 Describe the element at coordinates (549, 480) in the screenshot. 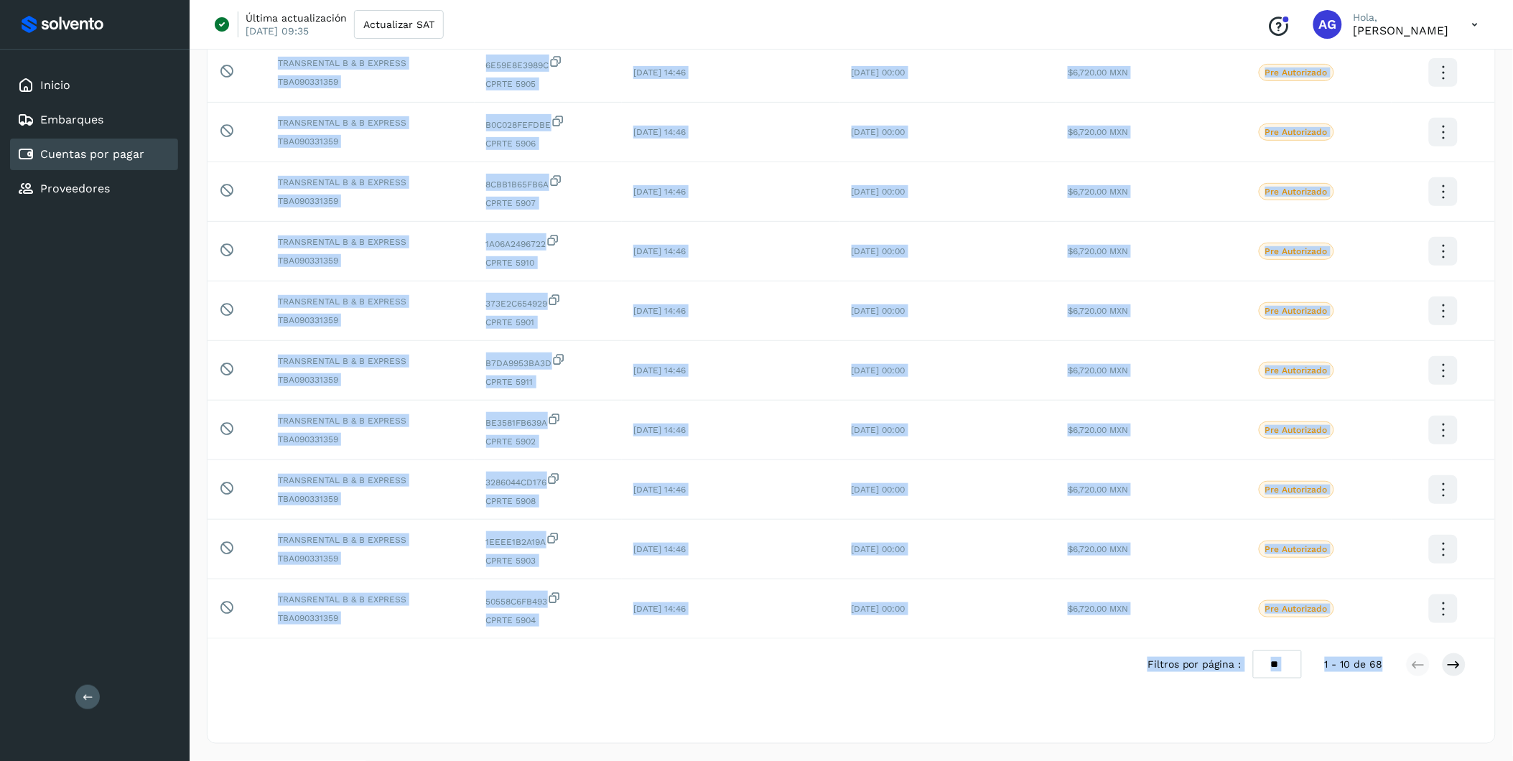

I see `span: 3286044CD176` at that location.